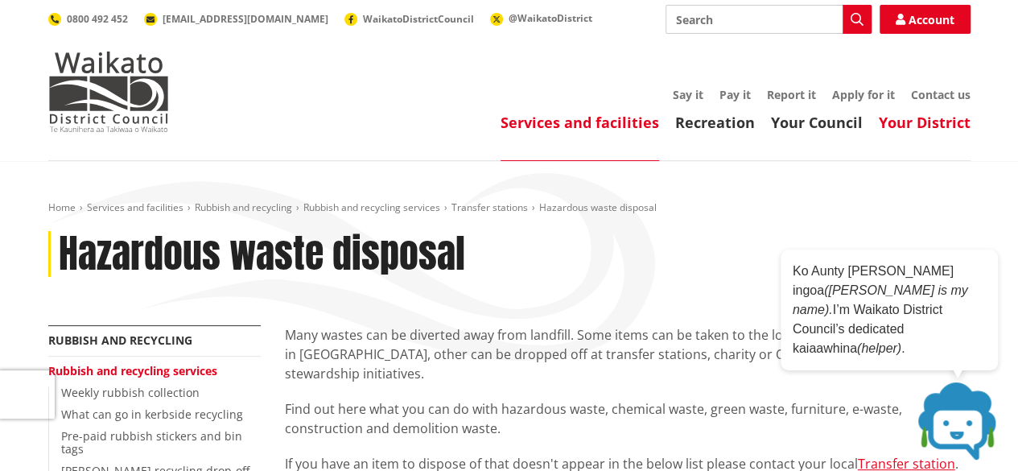 The width and height of the screenshot is (1018, 471). What do you see at coordinates (879, 348) in the screenshot?
I see `em: (helper)` at bounding box center [879, 348].